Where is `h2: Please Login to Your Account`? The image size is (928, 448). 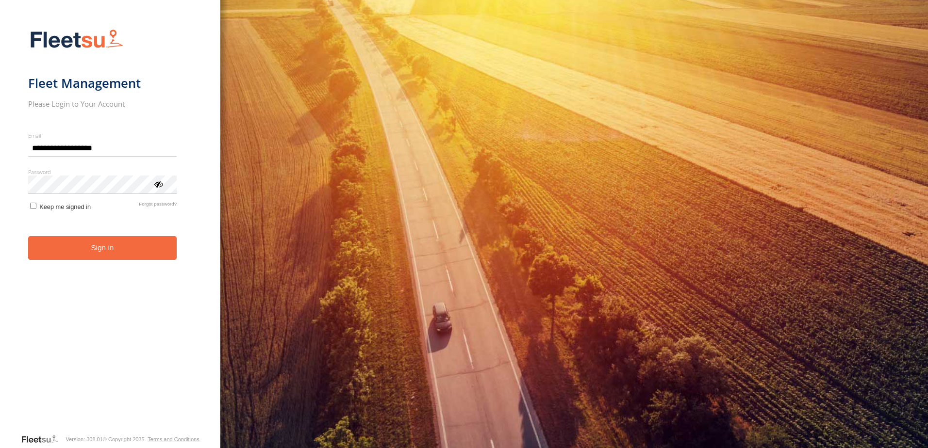
h2: Please Login to Your Account is located at coordinates (102, 104).